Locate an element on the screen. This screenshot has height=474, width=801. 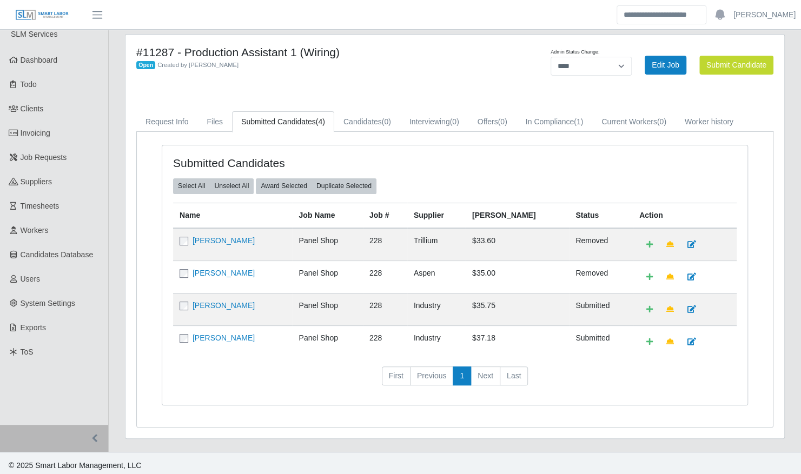
span: Job Requests is located at coordinates (44, 157).